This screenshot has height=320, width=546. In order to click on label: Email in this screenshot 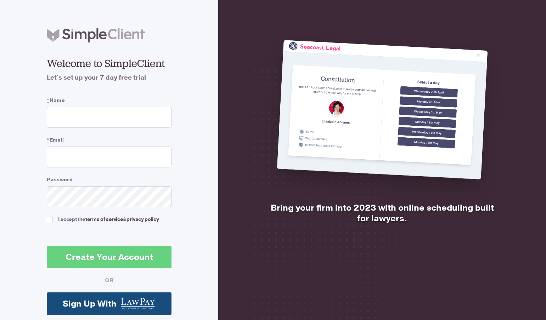, I will do `click(109, 140)`.